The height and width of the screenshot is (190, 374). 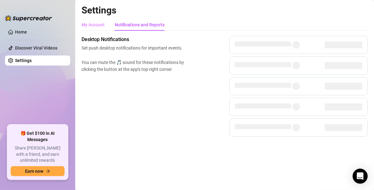 What do you see at coordinates (36, 48) in the screenshot?
I see `a: Discover Viral Videos` at bounding box center [36, 48].